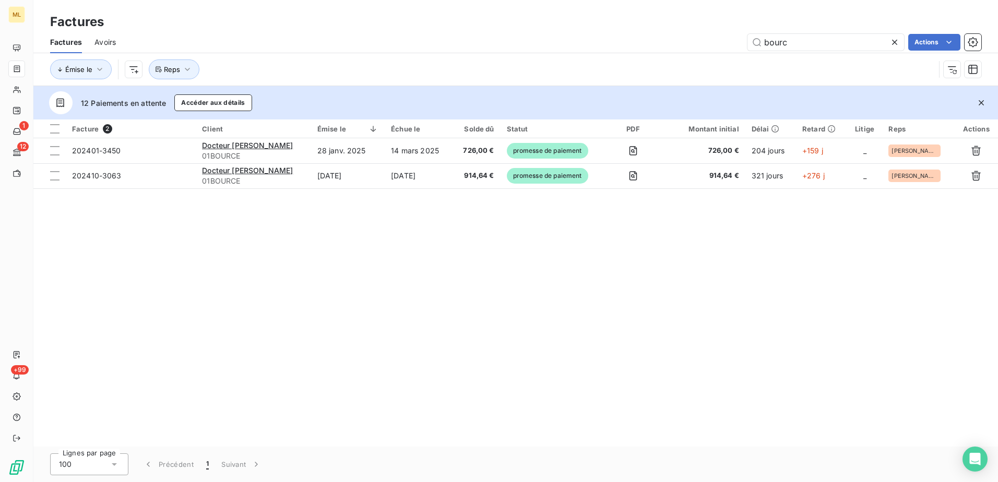 The image size is (998, 482). What do you see at coordinates (77, 22) in the screenshot?
I see `h3: Factures` at bounding box center [77, 22].